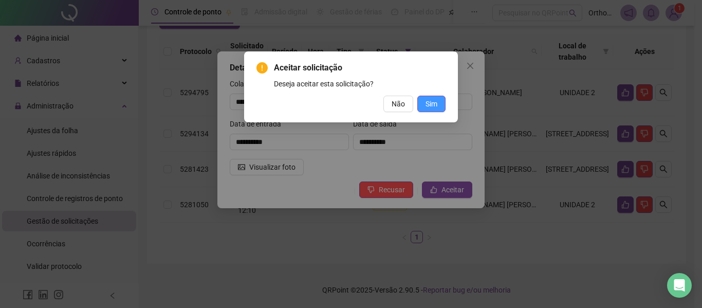 The image size is (702, 308). I want to click on span: Não, so click(398, 104).